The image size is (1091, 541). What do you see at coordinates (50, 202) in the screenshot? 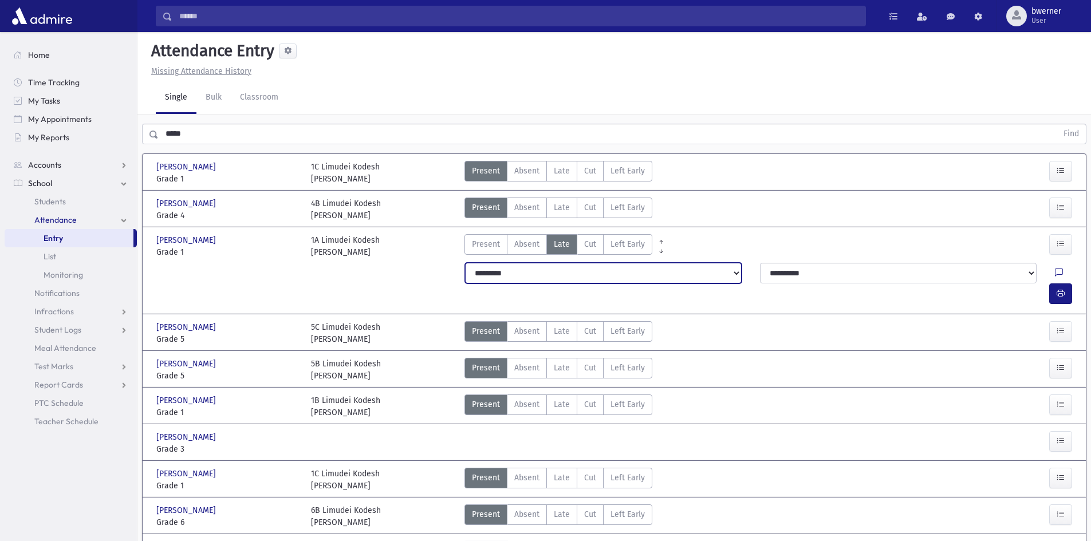
I see `span: Students` at bounding box center [50, 202].